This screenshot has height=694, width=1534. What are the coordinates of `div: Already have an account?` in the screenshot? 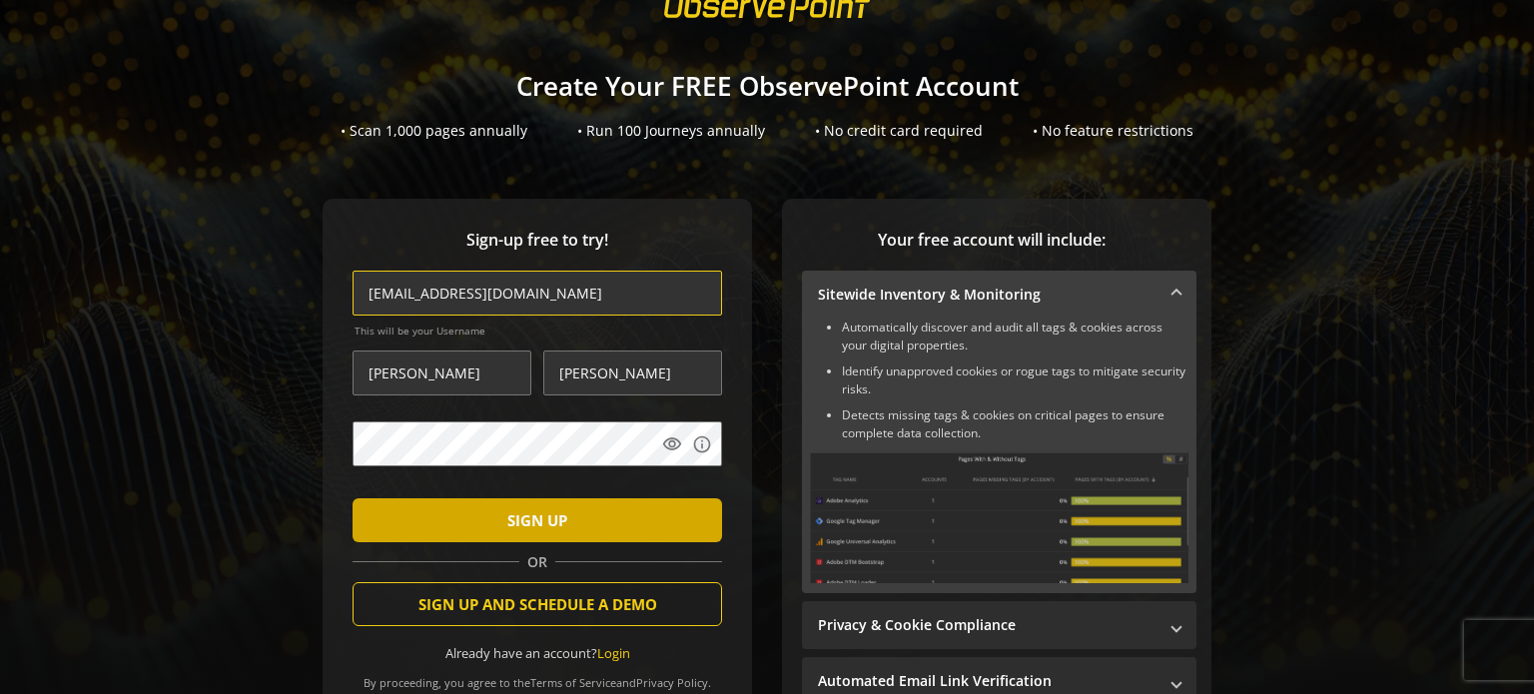 It's located at (537, 653).